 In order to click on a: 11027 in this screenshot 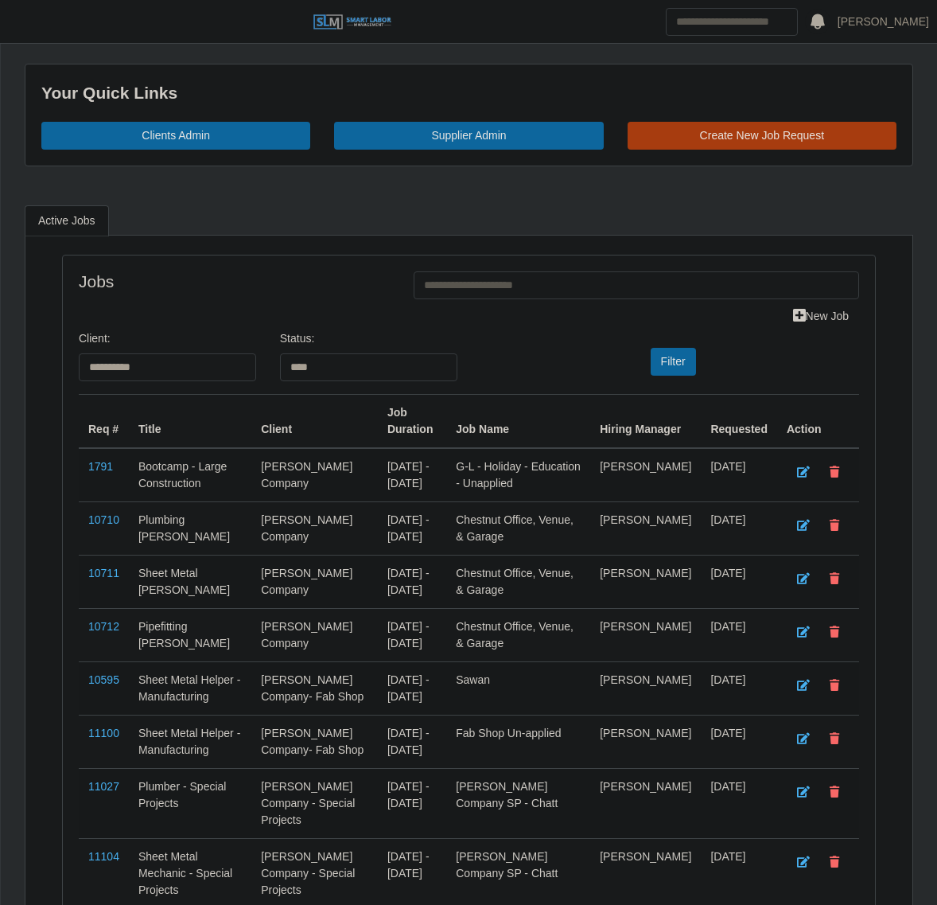, I will do `click(103, 786)`.